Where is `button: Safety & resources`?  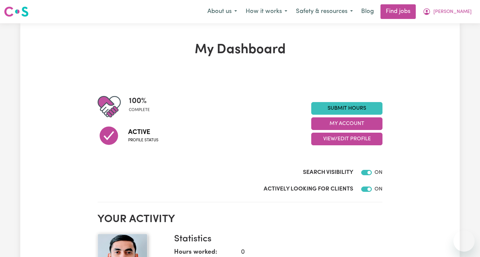
button: Safety & resources is located at coordinates (324, 12).